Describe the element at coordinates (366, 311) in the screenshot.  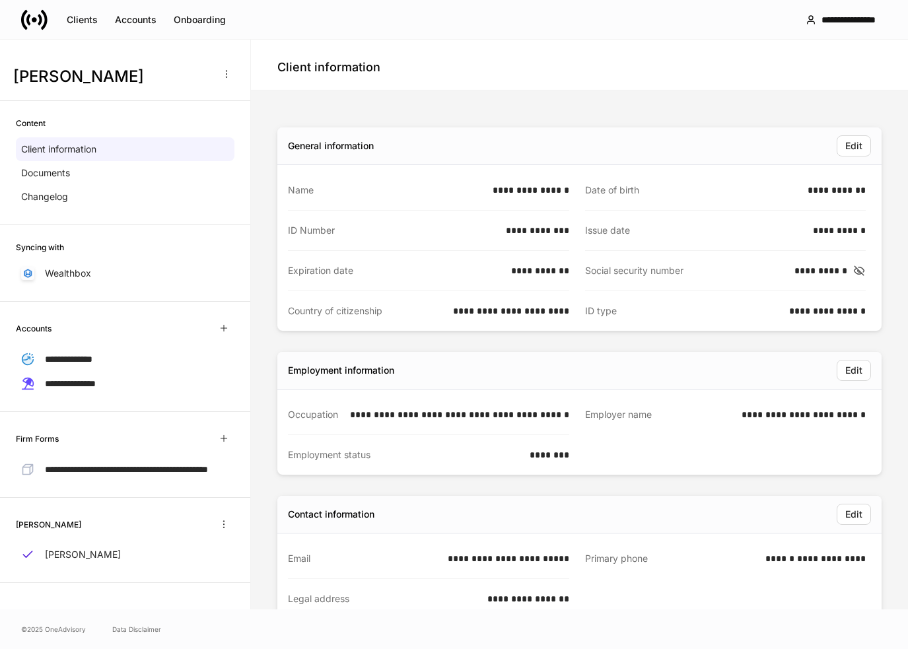
I see `div: Country of citizenship` at that location.